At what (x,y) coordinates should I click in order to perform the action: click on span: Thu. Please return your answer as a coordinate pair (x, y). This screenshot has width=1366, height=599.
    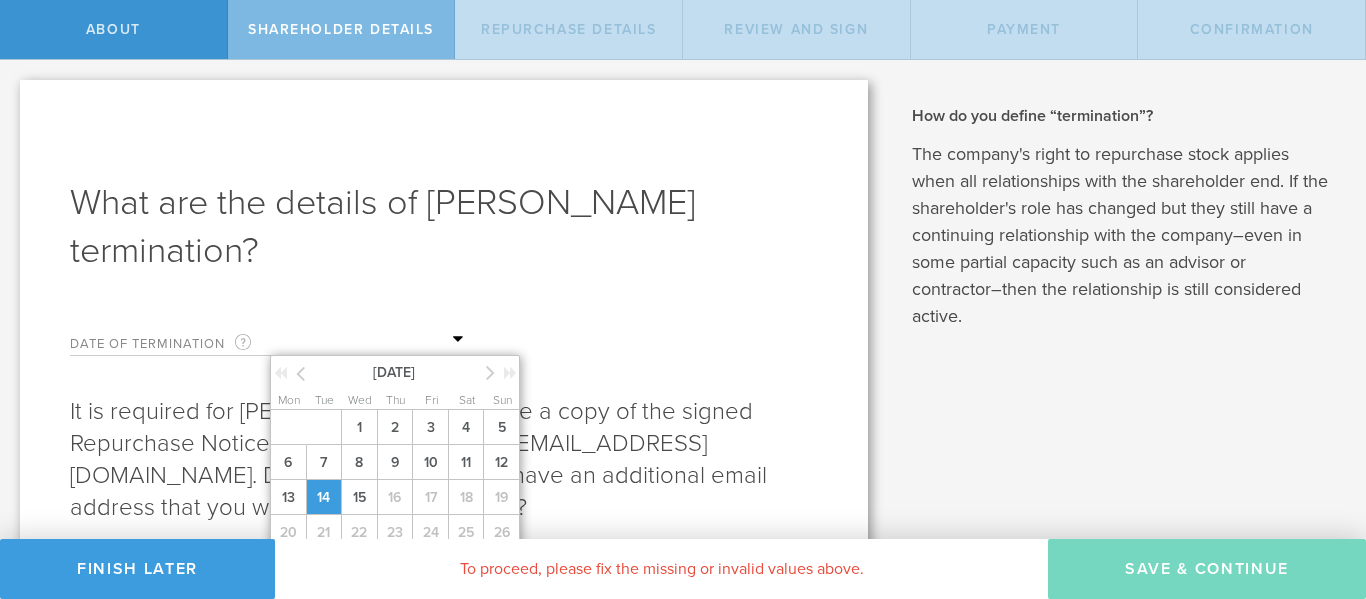
    Looking at the image, I should click on (395, 400).